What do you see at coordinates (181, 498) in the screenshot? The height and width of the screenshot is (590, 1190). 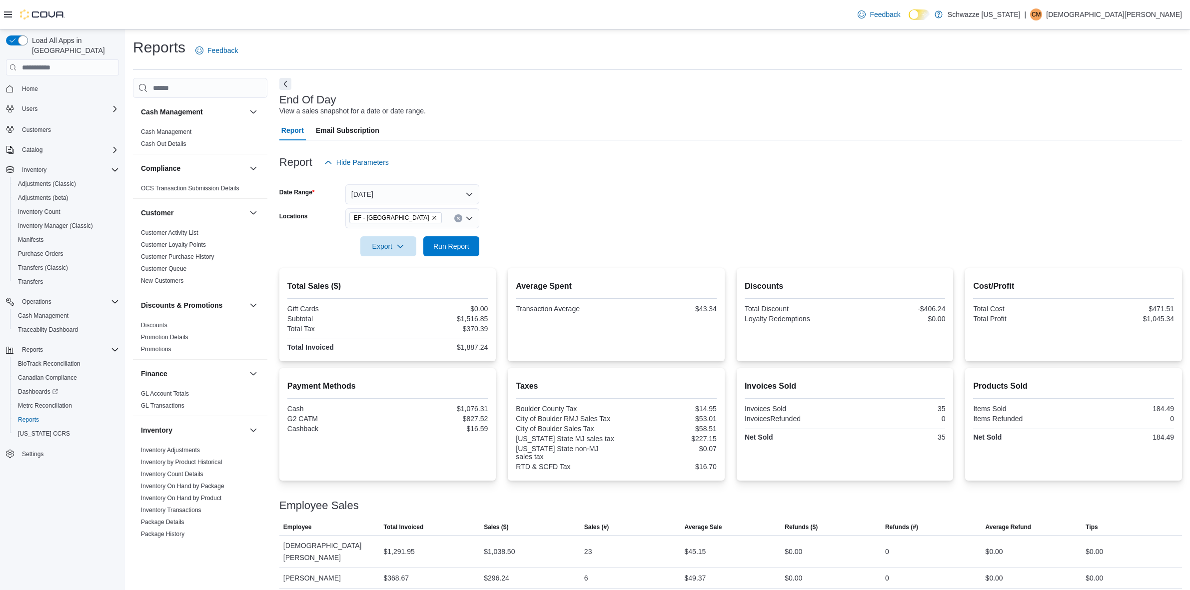 I see `a: Inventory On Hand by Product` at bounding box center [181, 498].